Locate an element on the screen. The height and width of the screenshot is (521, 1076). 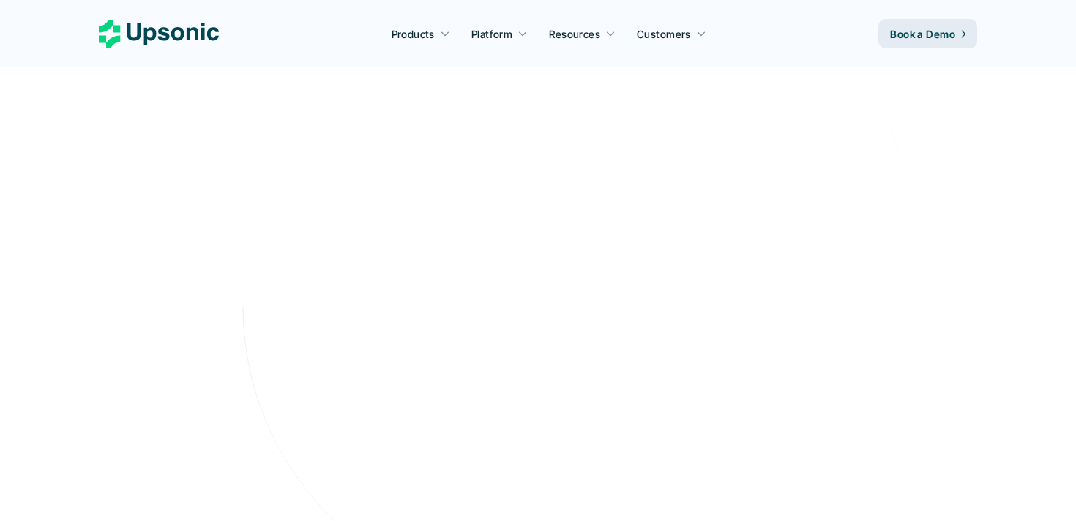
p: From onboarding to compliance to settlement to autonomous control. Work with %82 more efficiency ... is located at coordinates (538, 283).